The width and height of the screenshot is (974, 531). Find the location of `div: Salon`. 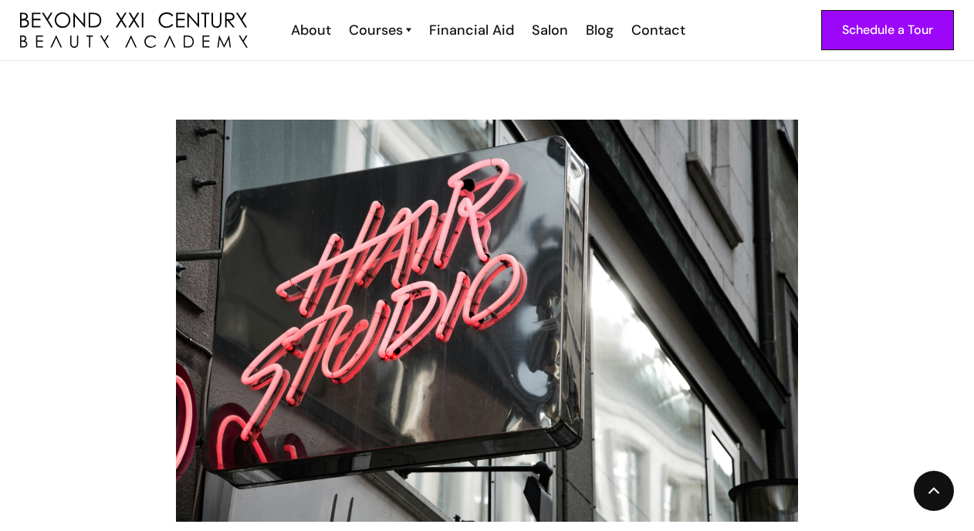

div: Salon is located at coordinates (550, 30).